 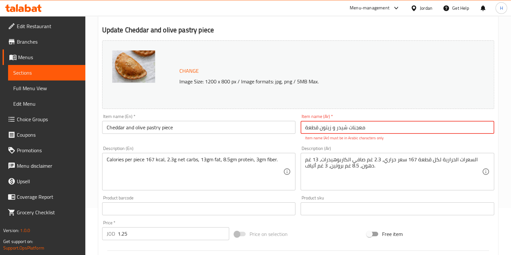 I want to click on div: Menu-management, so click(x=369, y=8).